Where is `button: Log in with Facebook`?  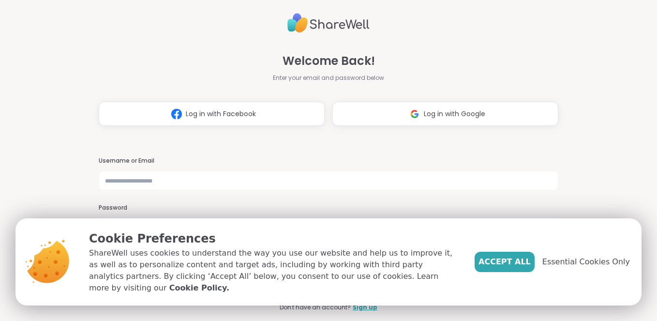
button: Log in with Facebook is located at coordinates (211, 114).